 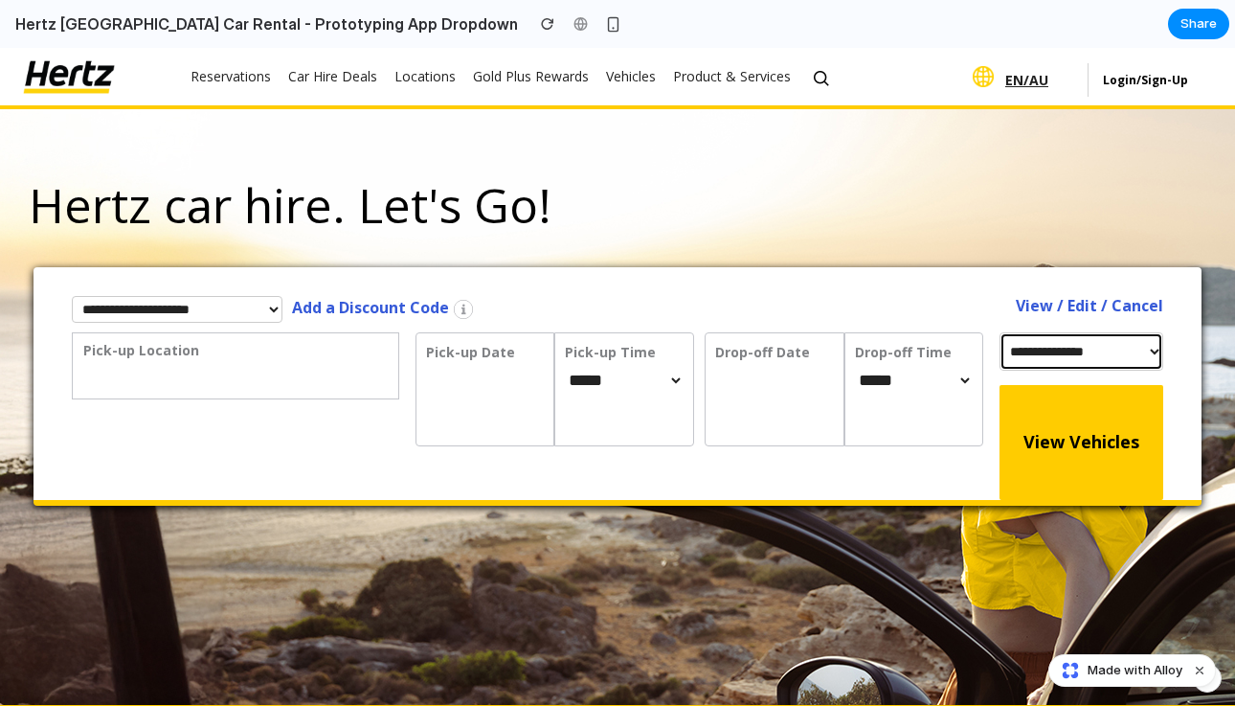 I want to click on span: EN/, so click(x=1017, y=32).